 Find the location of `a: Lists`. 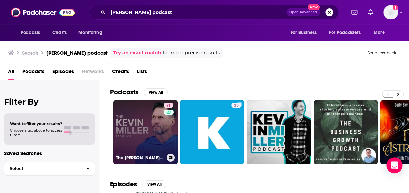

a: Lists is located at coordinates (142, 73).